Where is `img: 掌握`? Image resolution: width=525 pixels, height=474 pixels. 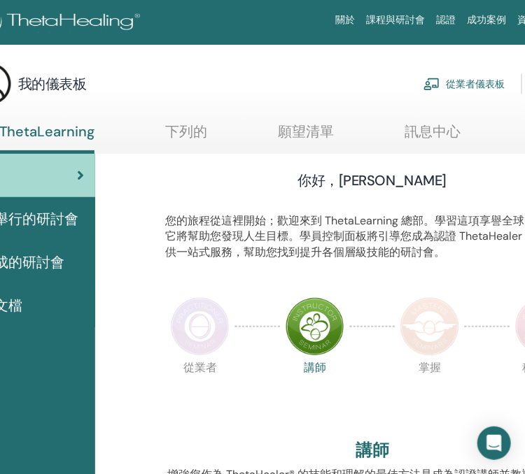 img: 掌握 is located at coordinates (430, 327).